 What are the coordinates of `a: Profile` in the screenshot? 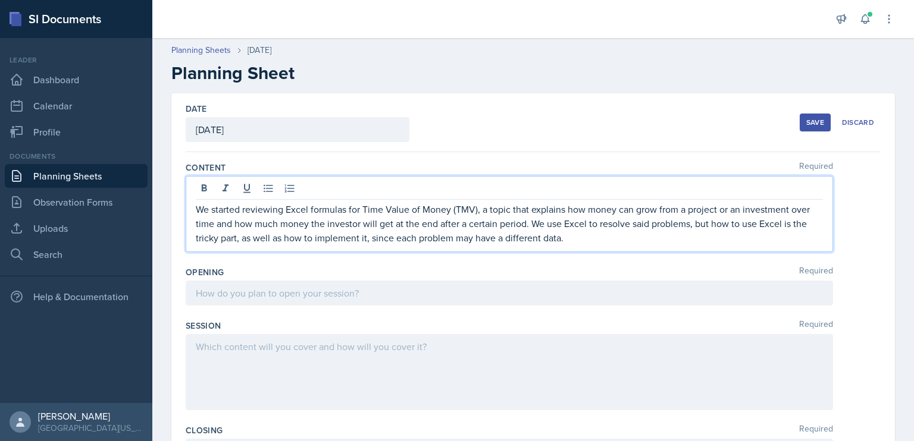 It's located at (76, 132).